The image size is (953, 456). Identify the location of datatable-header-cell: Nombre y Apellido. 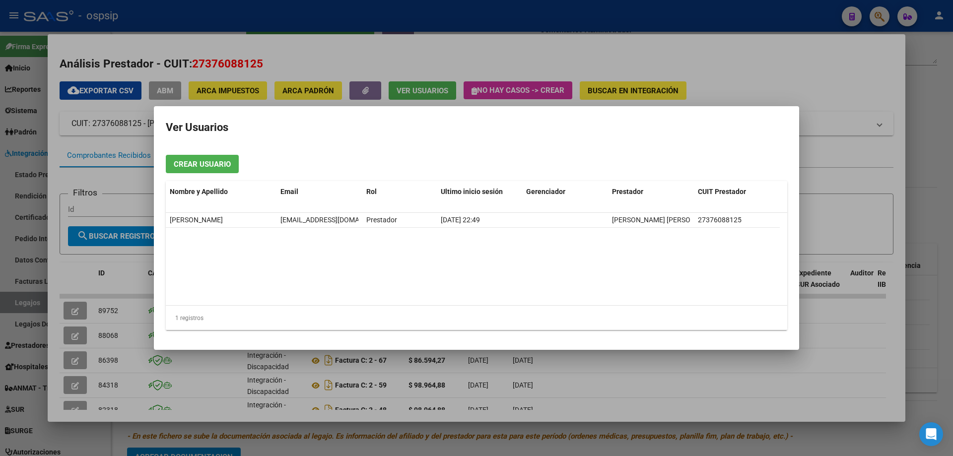
(221, 192).